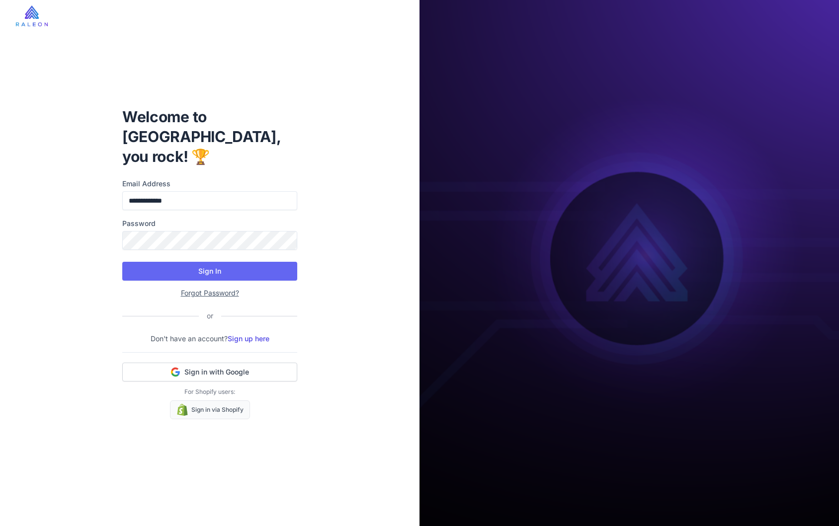 This screenshot has height=526, width=839. Describe the element at coordinates (210, 339) in the screenshot. I see `p: Don't have an account?` at that location.